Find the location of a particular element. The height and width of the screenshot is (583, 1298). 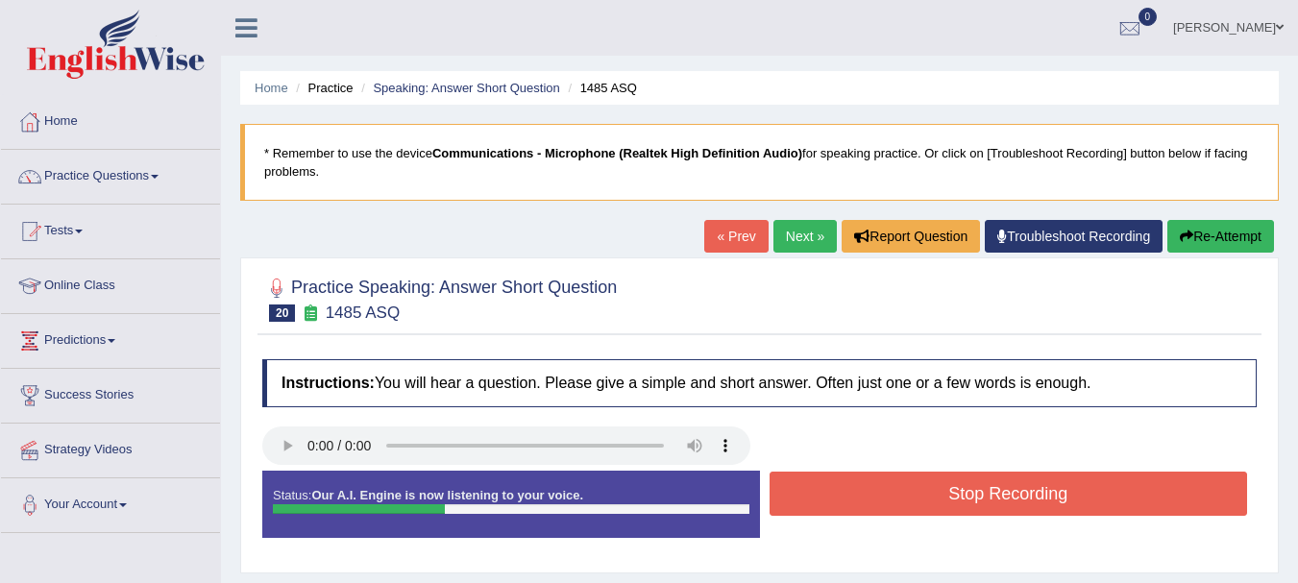

a: Practice Questions is located at coordinates (110, 174).